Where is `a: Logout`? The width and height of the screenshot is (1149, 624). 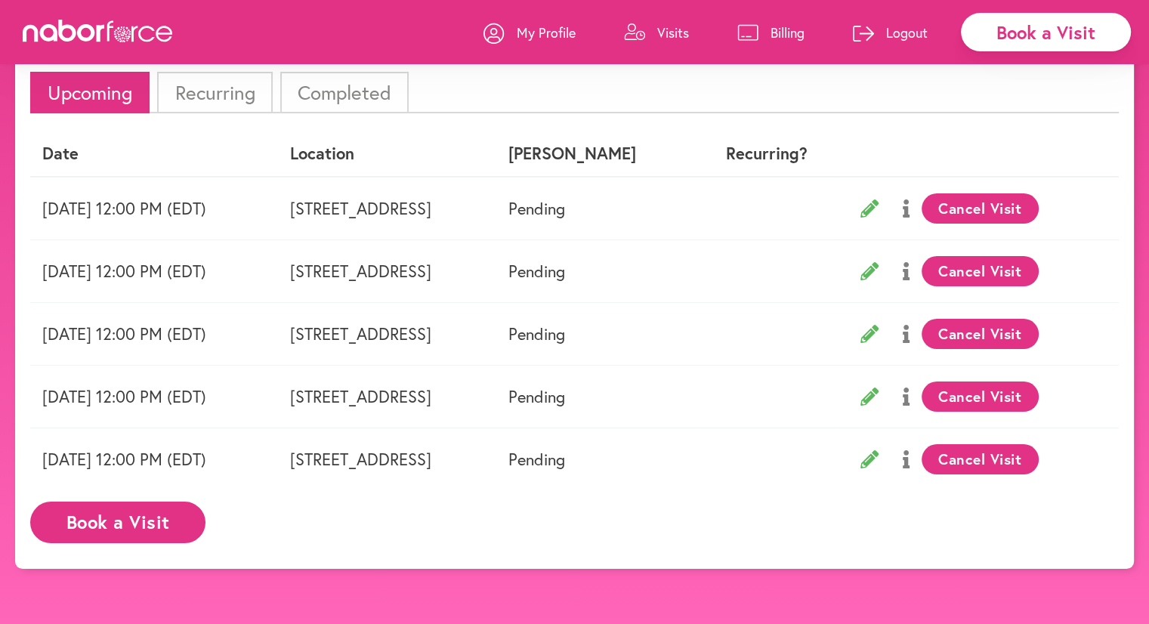
a: Logout is located at coordinates (890, 32).